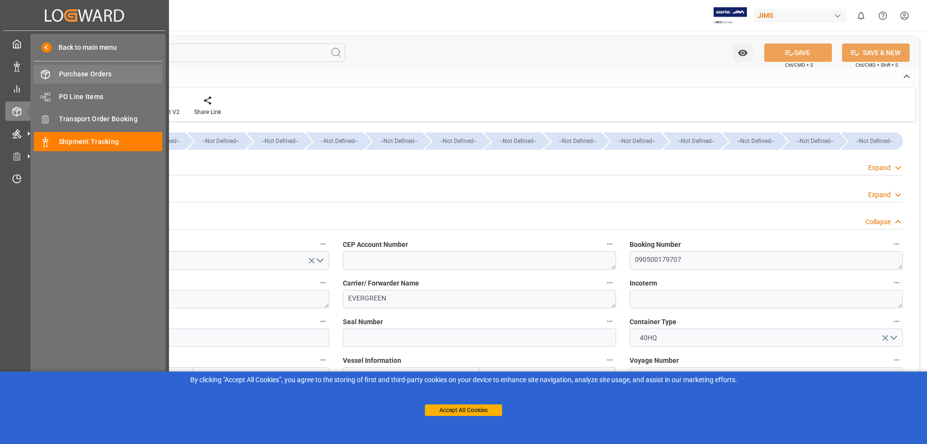  I want to click on span: Vessel Information, so click(372, 360).